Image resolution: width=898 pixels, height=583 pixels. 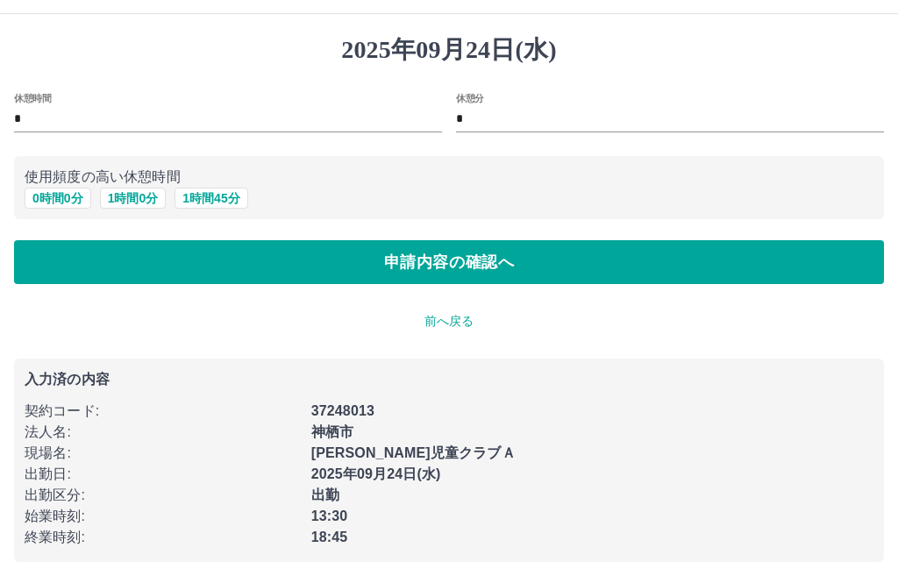 What do you see at coordinates (449, 177) in the screenshot?
I see `p: 使用頻度の高い休憩時間` at bounding box center [449, 177].